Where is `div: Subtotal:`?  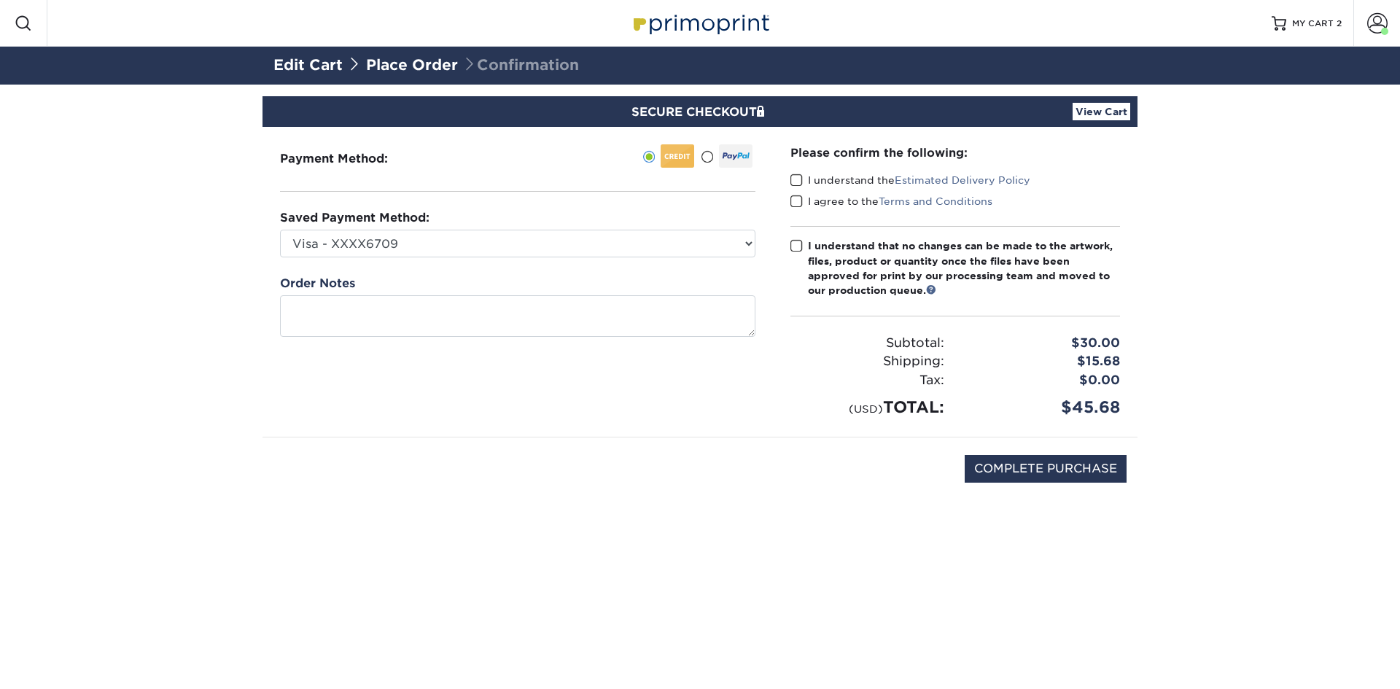
div: Subtotal: is located at coordinates (867, 343).